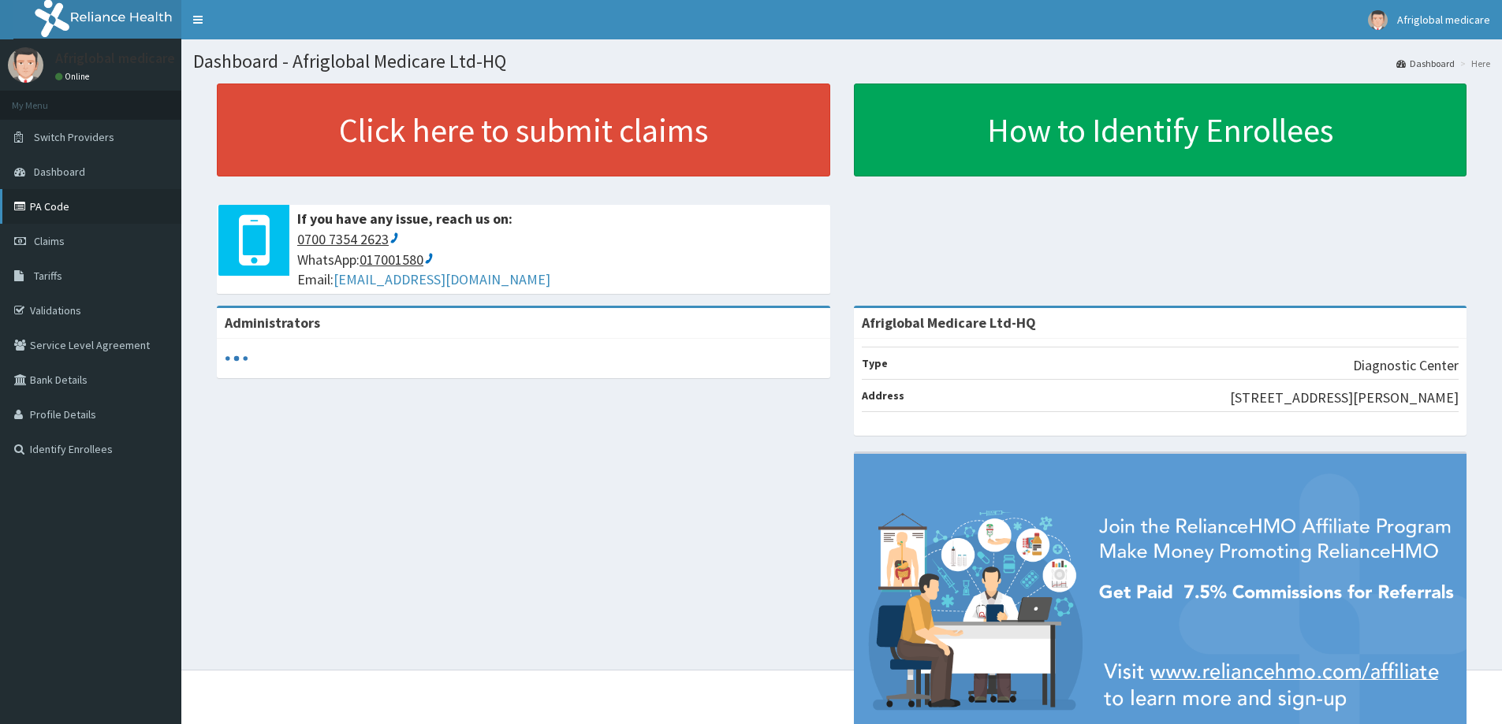 Image resolution: width=1502 pixels, height=724 pixels. What do you see at coordinates (272, 322) in the screenshot?
I see `b: Administrators` at bounding box center [272, 322].